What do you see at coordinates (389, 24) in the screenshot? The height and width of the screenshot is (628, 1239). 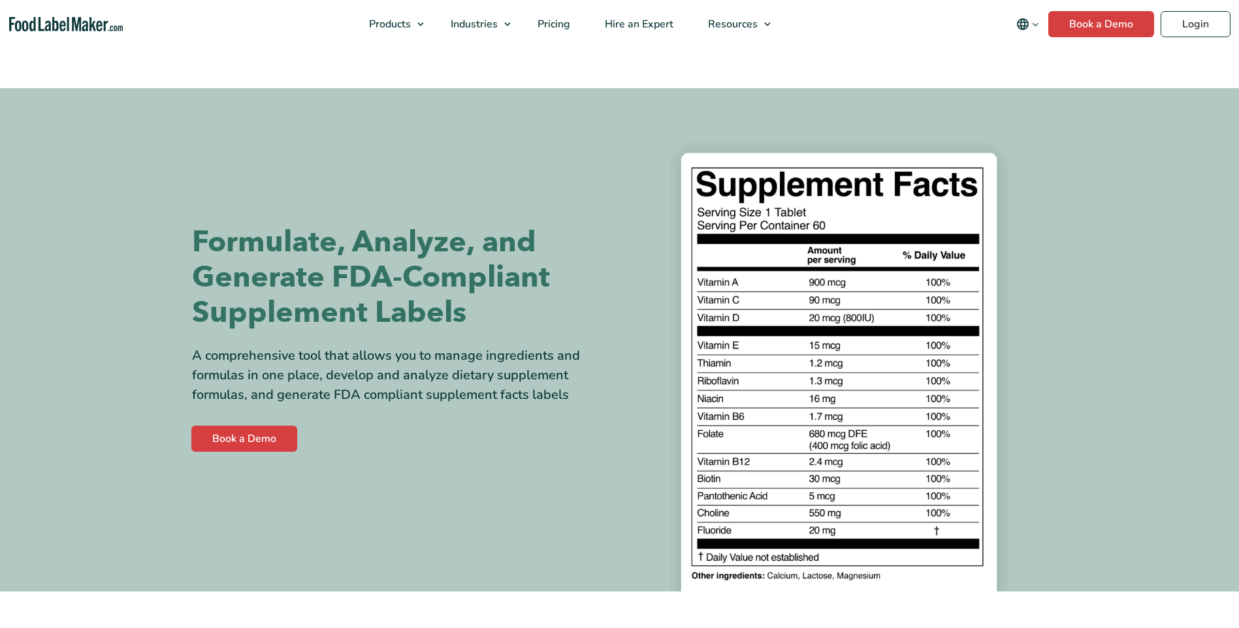 I see `span: Products` at bounding box center [389, 24].